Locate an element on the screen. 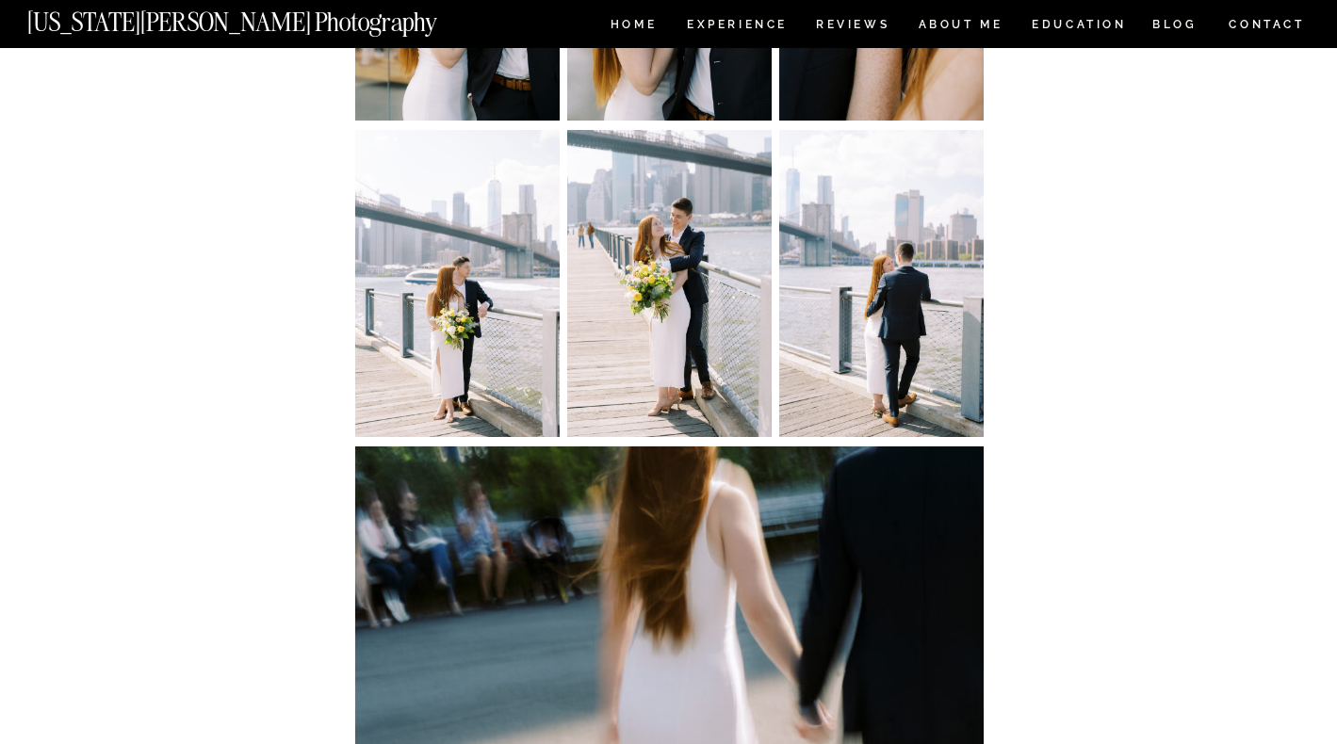  a: ABOUT ME is located at coordinates (960, 26).